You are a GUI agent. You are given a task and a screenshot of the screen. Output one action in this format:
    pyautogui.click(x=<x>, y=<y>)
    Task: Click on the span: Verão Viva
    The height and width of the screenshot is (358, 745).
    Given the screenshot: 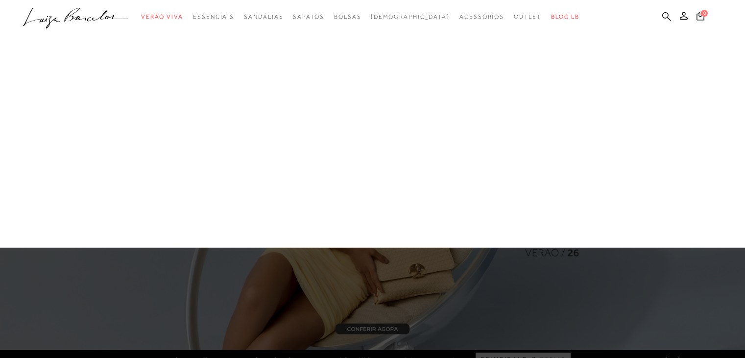 What is the action you would take?
    pyautogui.click(x=162, y=17)
    